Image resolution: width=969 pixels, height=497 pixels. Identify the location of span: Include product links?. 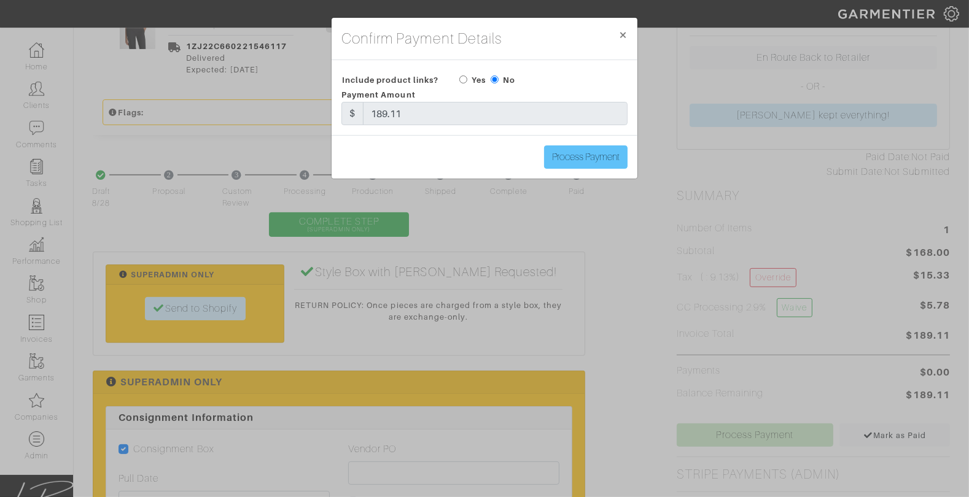
(390, 80).